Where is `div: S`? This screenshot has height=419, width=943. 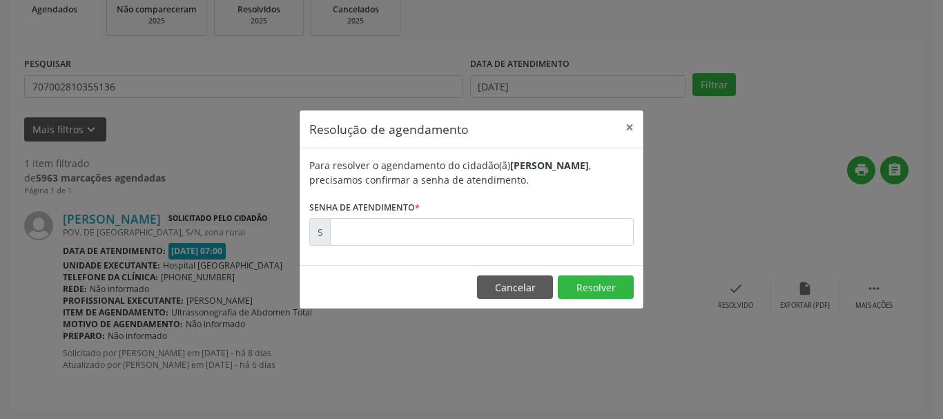 div: S is located at coordinates (320, 232).